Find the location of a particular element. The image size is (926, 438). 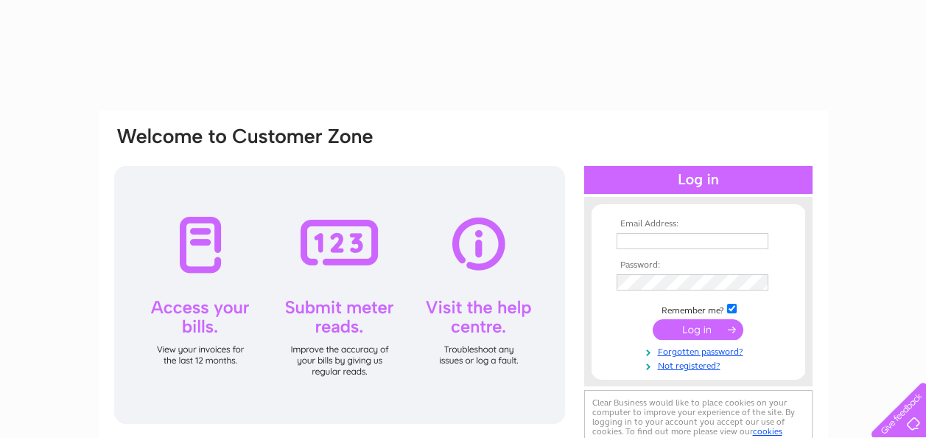

a: Forgotten password? is located at coordinates (700, 350).